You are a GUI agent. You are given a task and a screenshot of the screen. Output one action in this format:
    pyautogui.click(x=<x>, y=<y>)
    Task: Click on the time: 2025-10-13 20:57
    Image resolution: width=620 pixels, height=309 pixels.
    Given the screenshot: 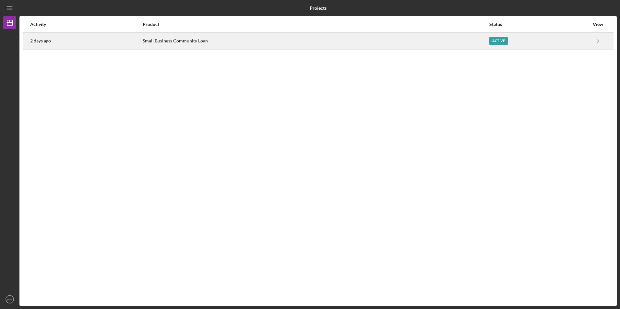 What is the action you would take?
    pyautogui.click(x=41, y=41)
    